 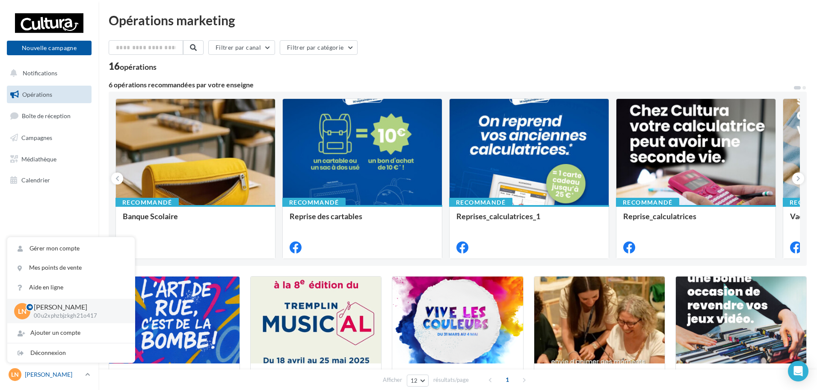 I want to click on span: Afficher, so click(x=392, y=379).